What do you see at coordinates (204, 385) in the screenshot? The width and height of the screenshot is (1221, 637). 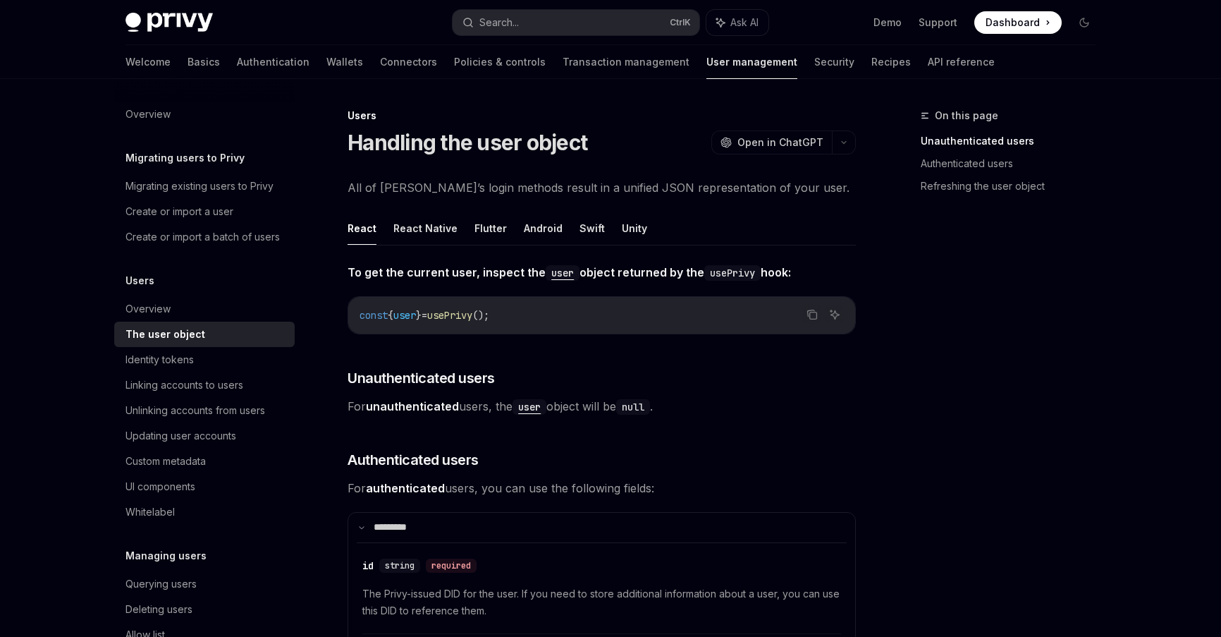 I see `a: Linking accounts to users` at bounding box center [204, 385].